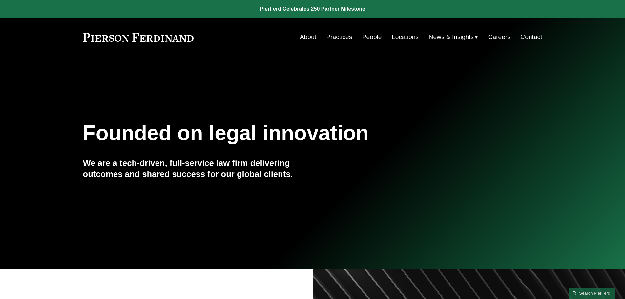  I want to click on a: Search this site, so click(591, 293).